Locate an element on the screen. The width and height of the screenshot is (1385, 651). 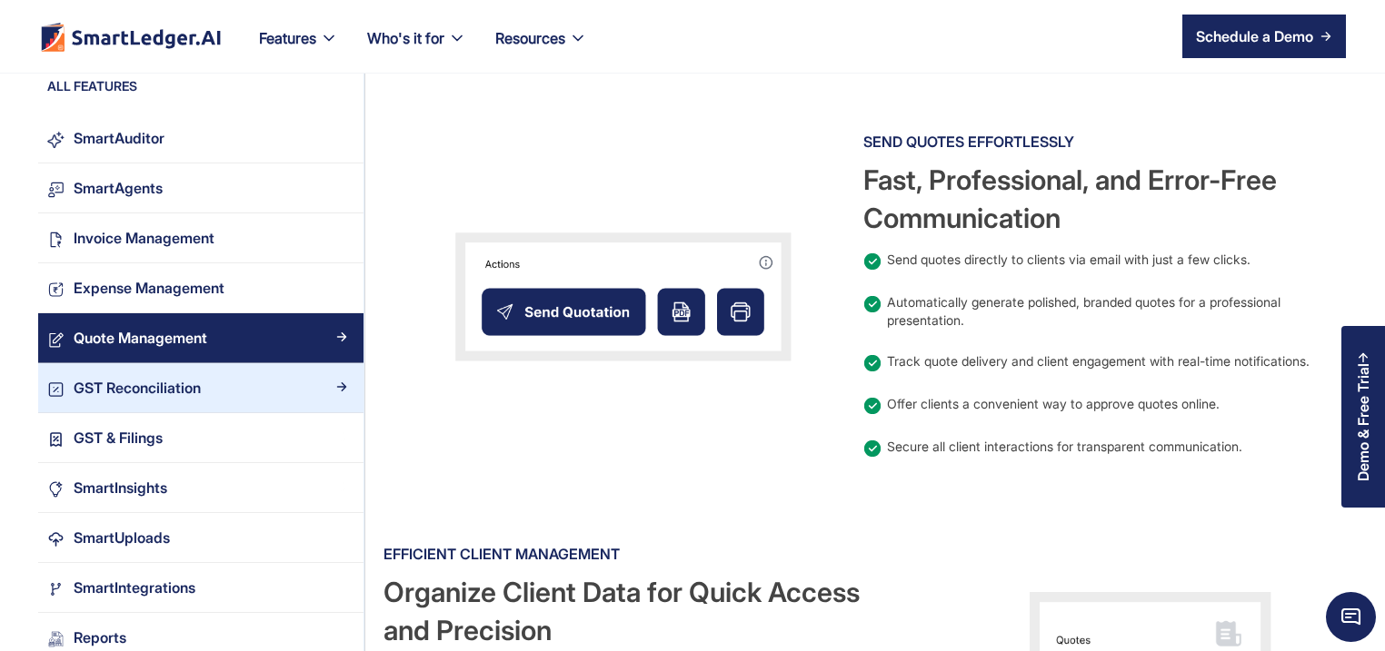
div: SmartIntegrations is located at coordinates (134, 588).